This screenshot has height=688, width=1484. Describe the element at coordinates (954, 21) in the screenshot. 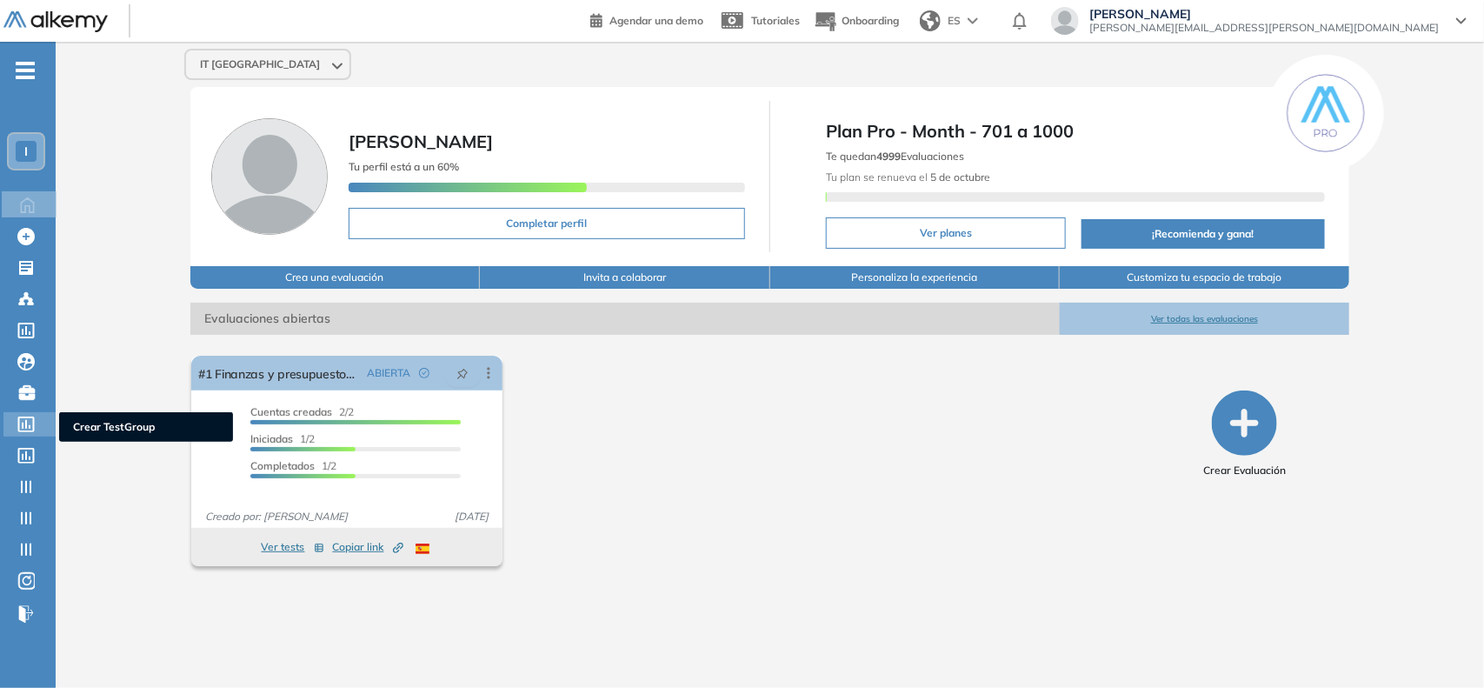

I see `span: ES` at that location.